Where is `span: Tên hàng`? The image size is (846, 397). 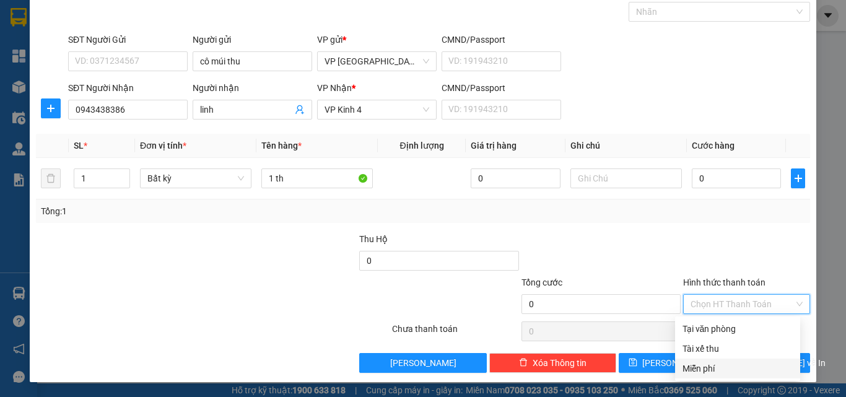 span: Tên hàng is located at coordinates (281, 146).